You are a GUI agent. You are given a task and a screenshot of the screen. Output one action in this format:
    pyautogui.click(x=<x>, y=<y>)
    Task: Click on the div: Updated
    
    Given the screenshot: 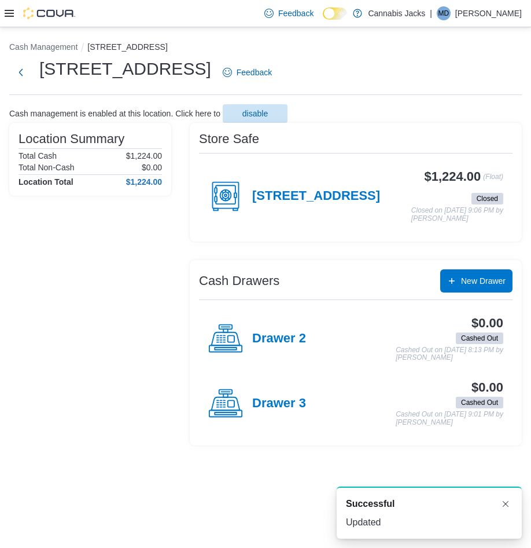 What is the action you would take?
    pyautogui.click(x=430, y=522)
    